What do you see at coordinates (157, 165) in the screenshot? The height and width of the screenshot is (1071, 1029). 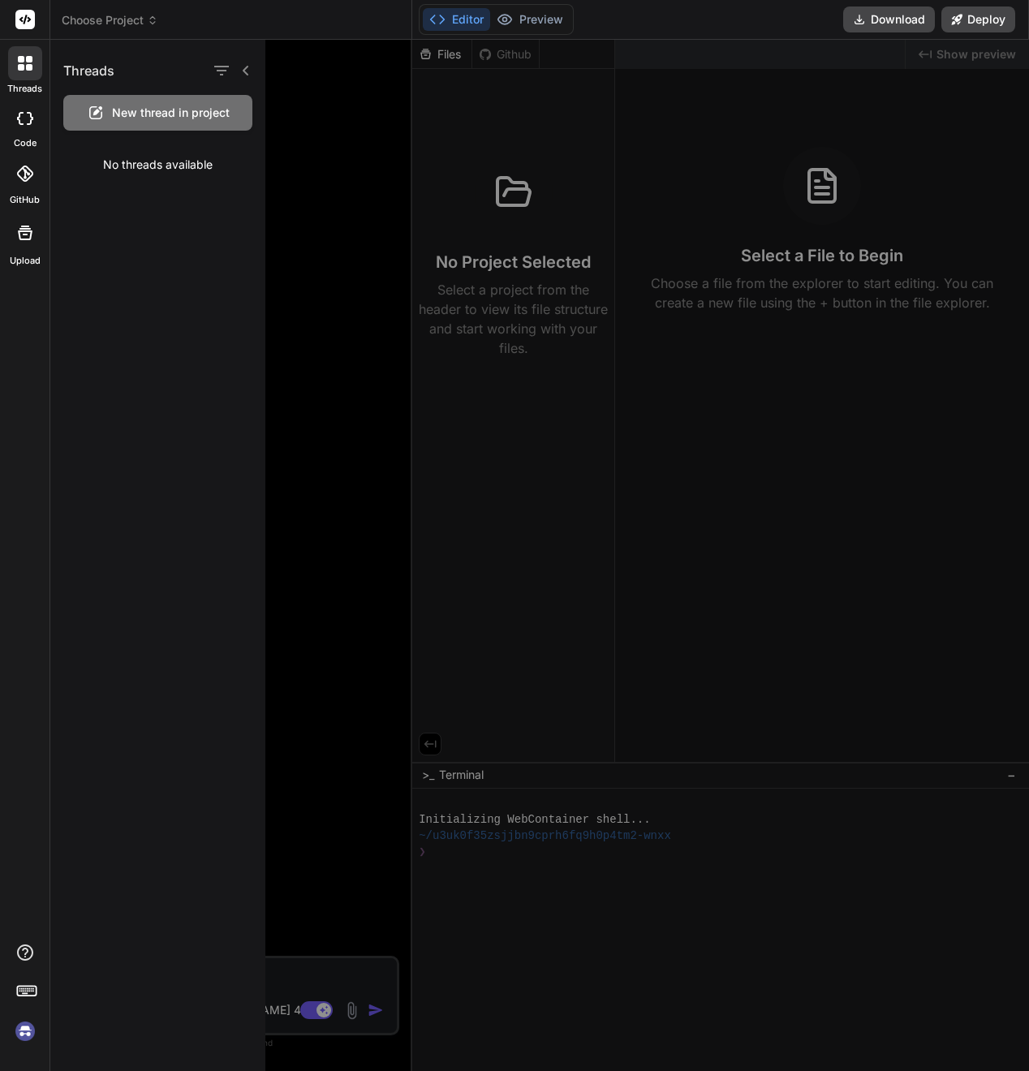 I see `div: No threads available` at bounding box center [157, 165].